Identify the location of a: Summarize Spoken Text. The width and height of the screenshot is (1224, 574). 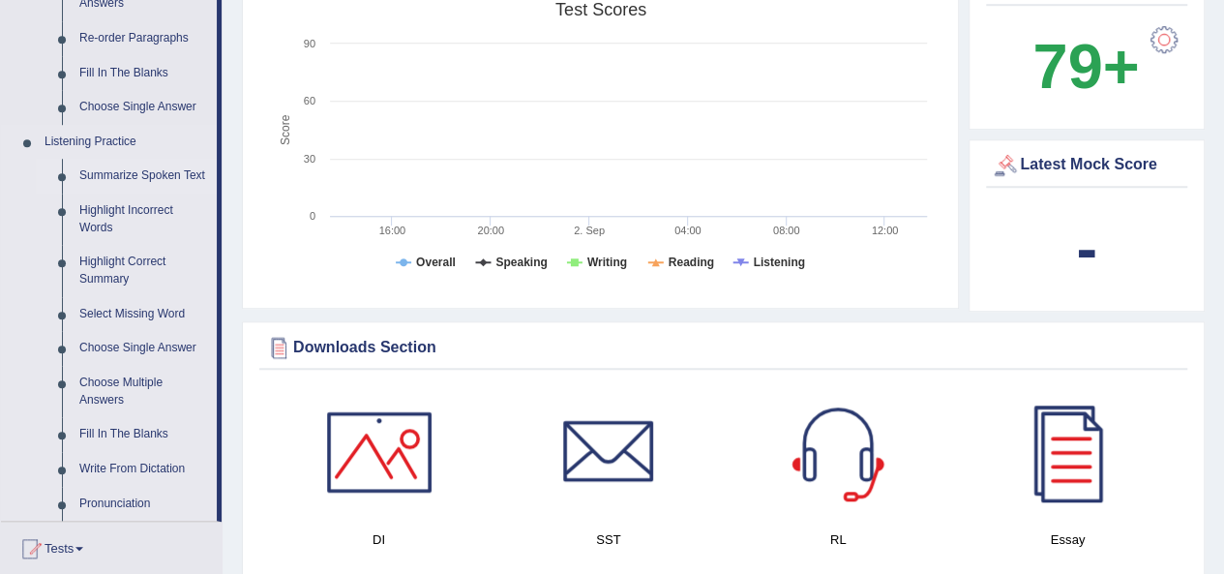
(143, 176).